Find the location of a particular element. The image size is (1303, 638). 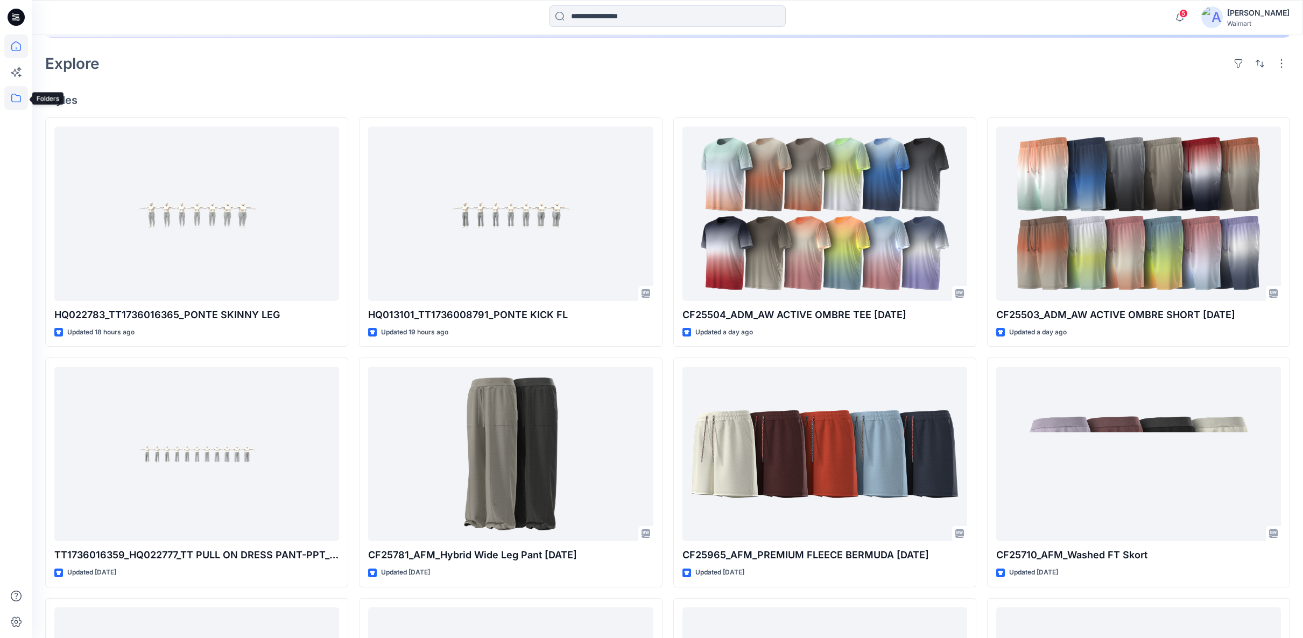

a: TT1736016359_HQ022777_TT PULL ON DRESS PANT-PPT_Size set is located at coordinates (196, 454).